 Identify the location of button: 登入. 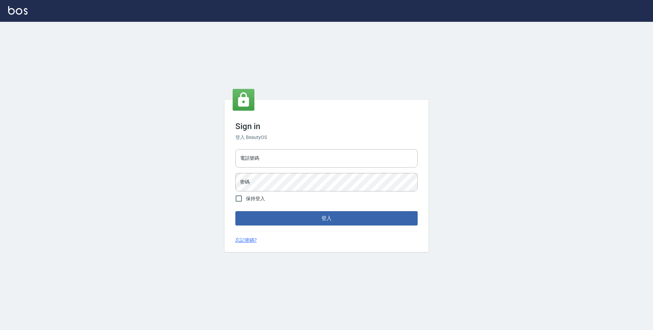
(327, 218).